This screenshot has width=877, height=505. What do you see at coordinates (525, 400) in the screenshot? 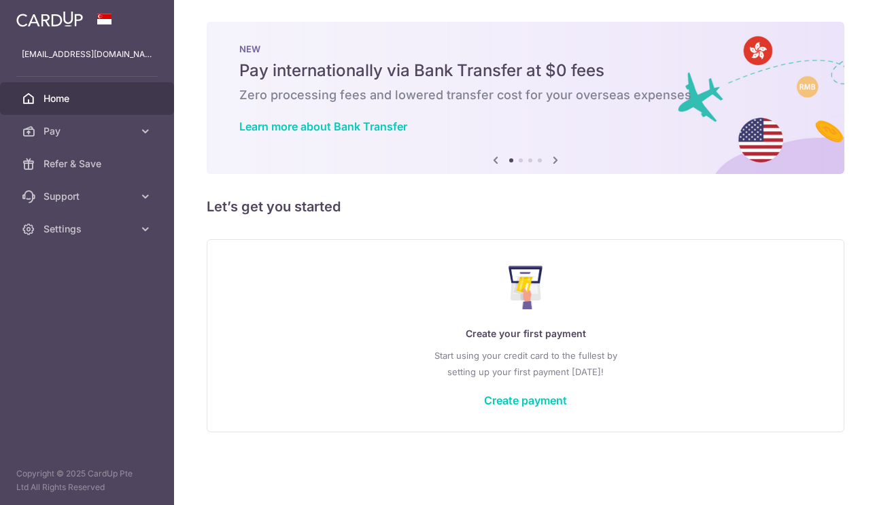
I see `a: Create payment` at bounding box center [525, 400].